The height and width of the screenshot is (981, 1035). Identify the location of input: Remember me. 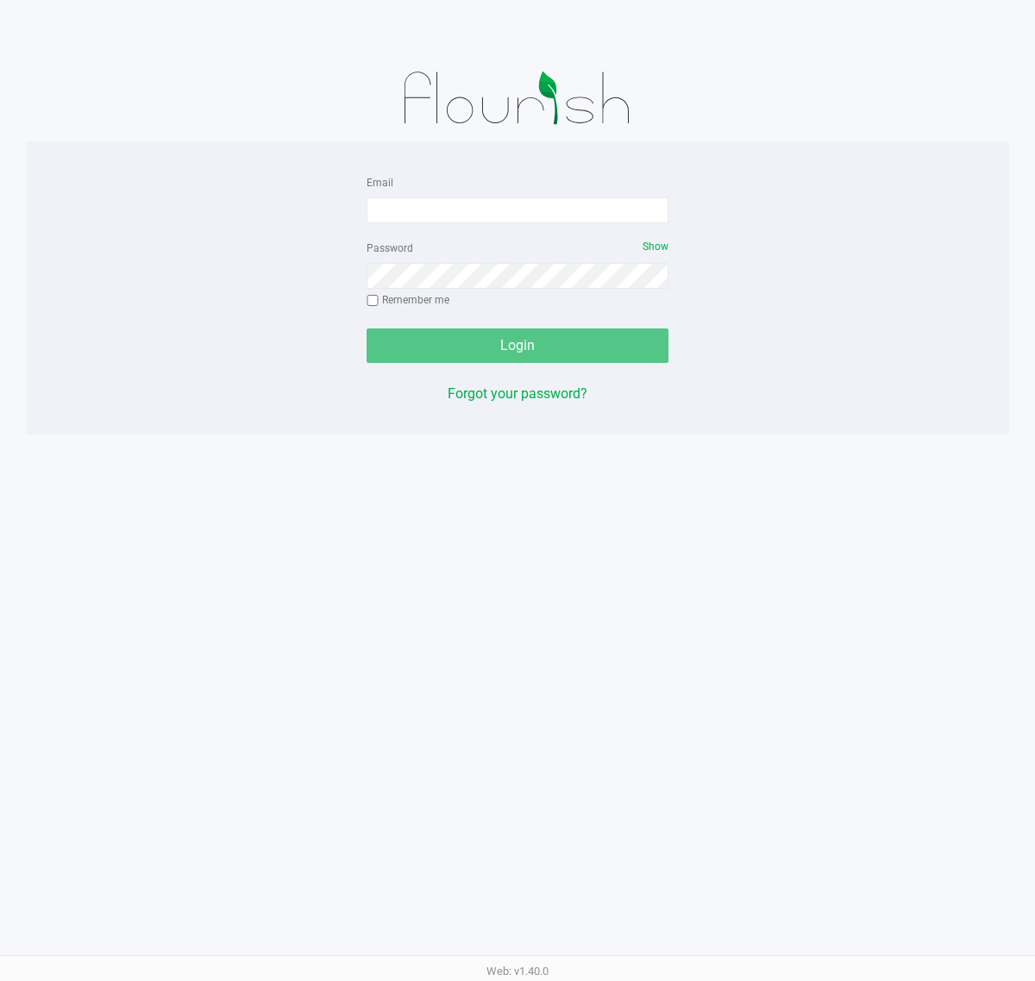
(373, 301).